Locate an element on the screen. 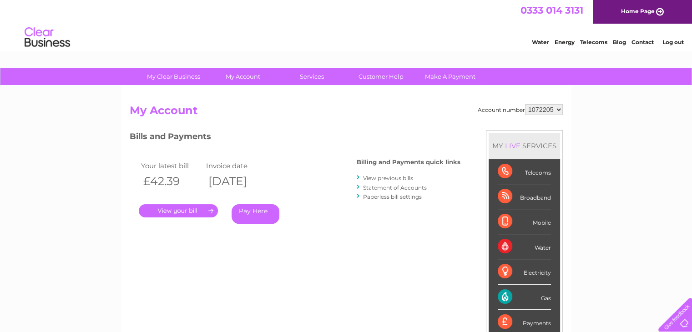 This screenshot has width=692, height=332. a: My Clear Business is located at coordinates (173, 76).